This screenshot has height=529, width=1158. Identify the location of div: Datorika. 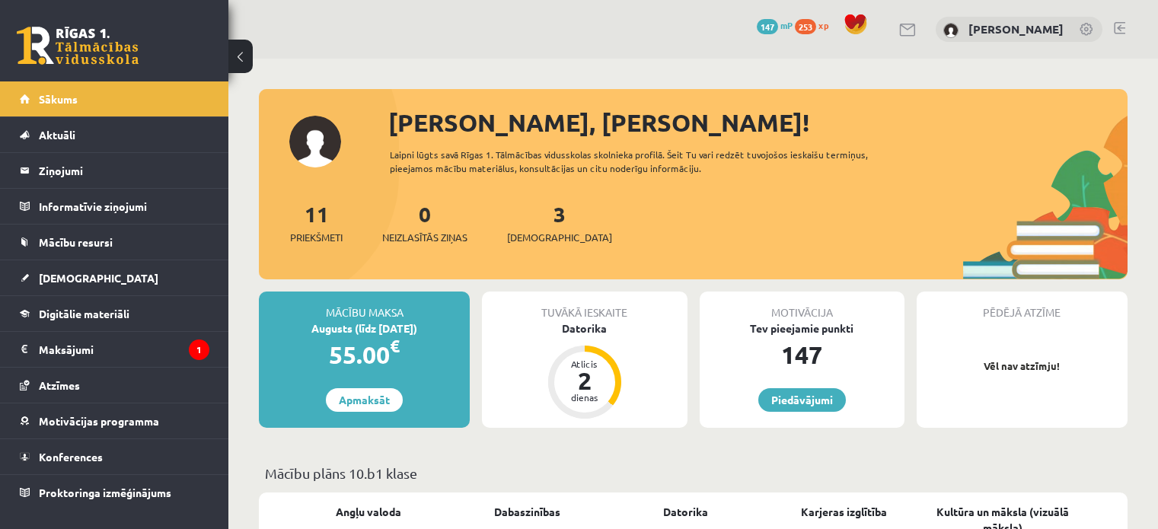
(584, 328).